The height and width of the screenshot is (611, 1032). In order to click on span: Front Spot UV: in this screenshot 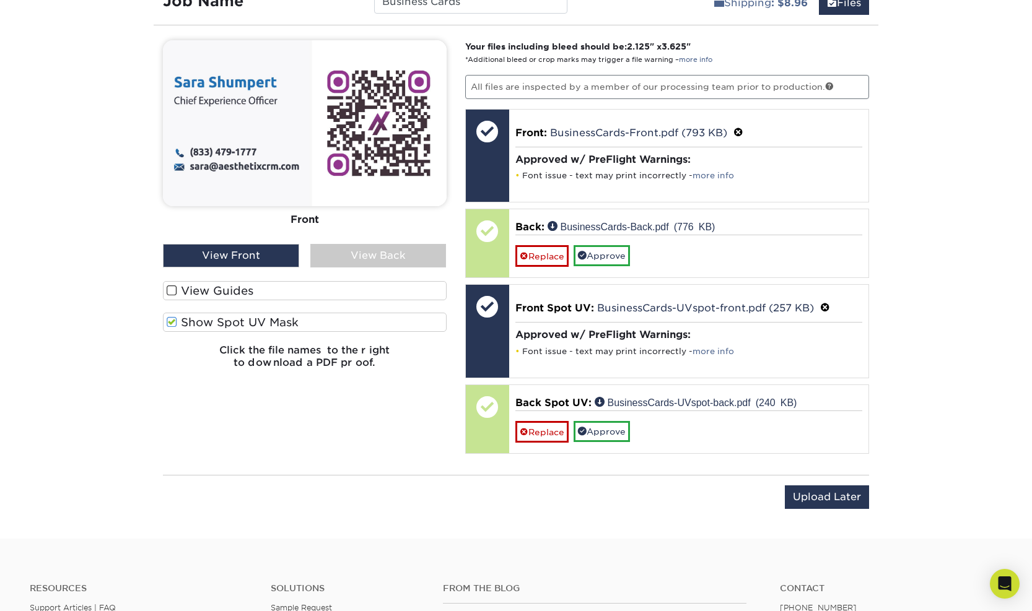, I will do `click(554, 308)`.